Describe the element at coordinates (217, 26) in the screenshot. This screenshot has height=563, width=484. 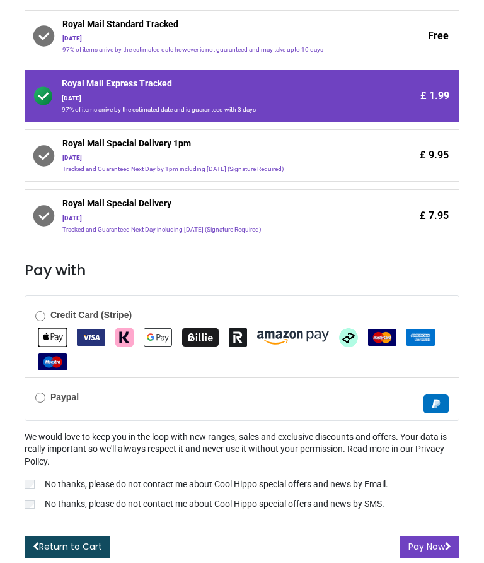
I see `span: Royal Mail Standard Tracked` at that location.